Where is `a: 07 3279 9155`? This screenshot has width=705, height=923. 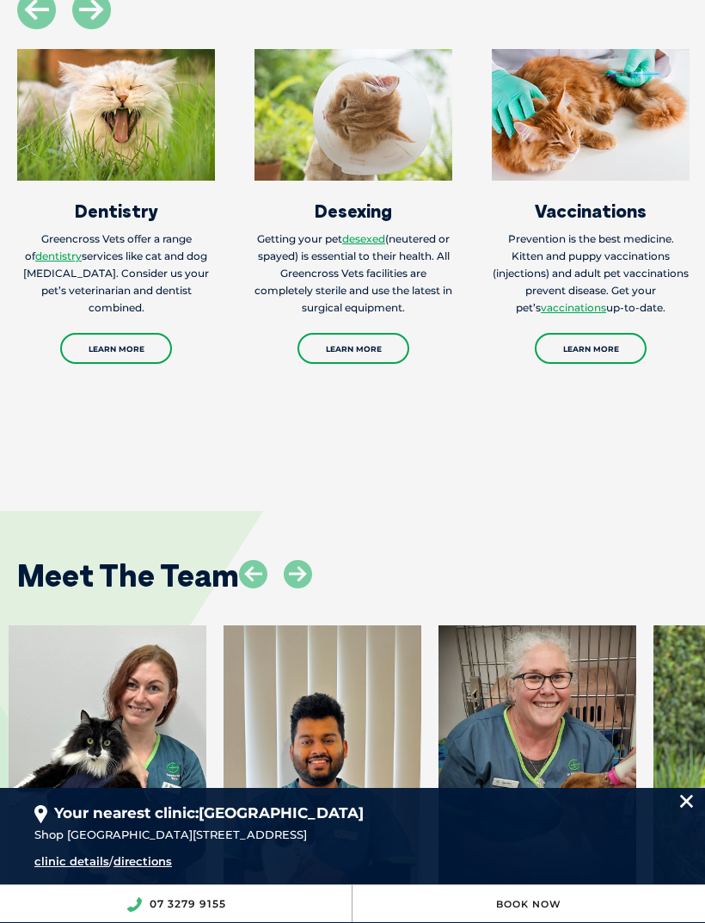
a: 07 3279 9155 is located at coordinates (188, 903).